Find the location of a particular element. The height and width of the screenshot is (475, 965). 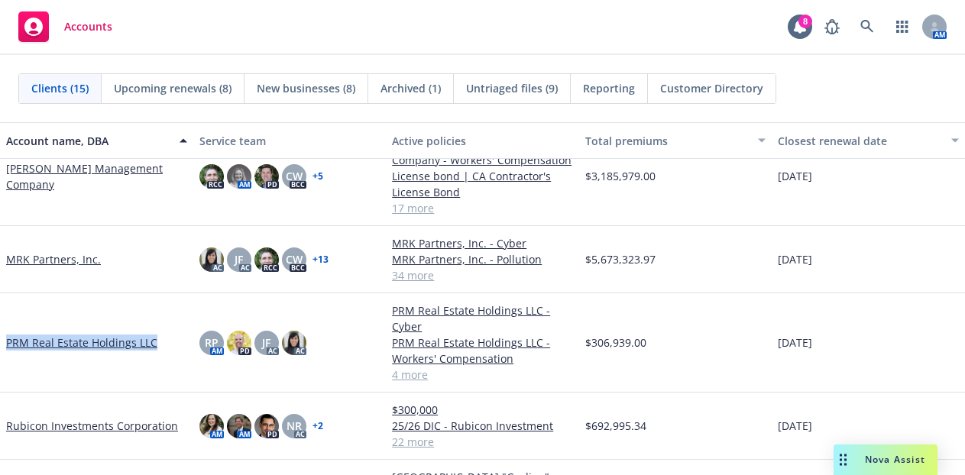

a: 25/26 DIC - Rubicon Investment is located at coordinates (482, 425).